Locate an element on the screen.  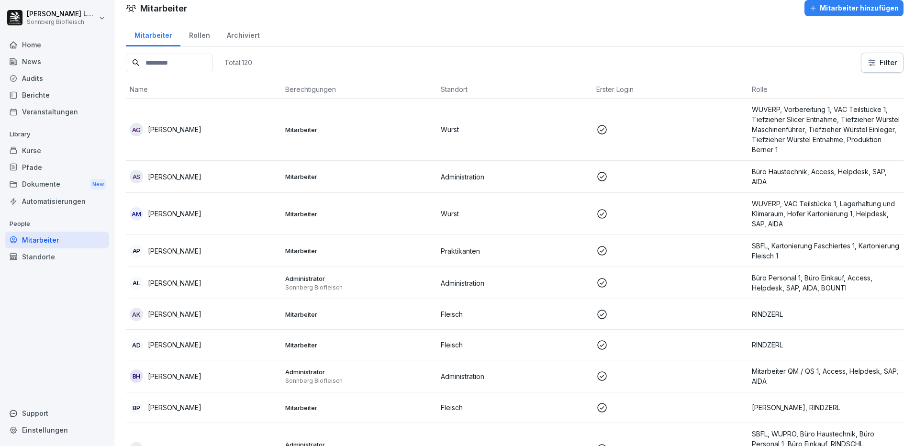
div: AP is located at coordinates (136, 251).